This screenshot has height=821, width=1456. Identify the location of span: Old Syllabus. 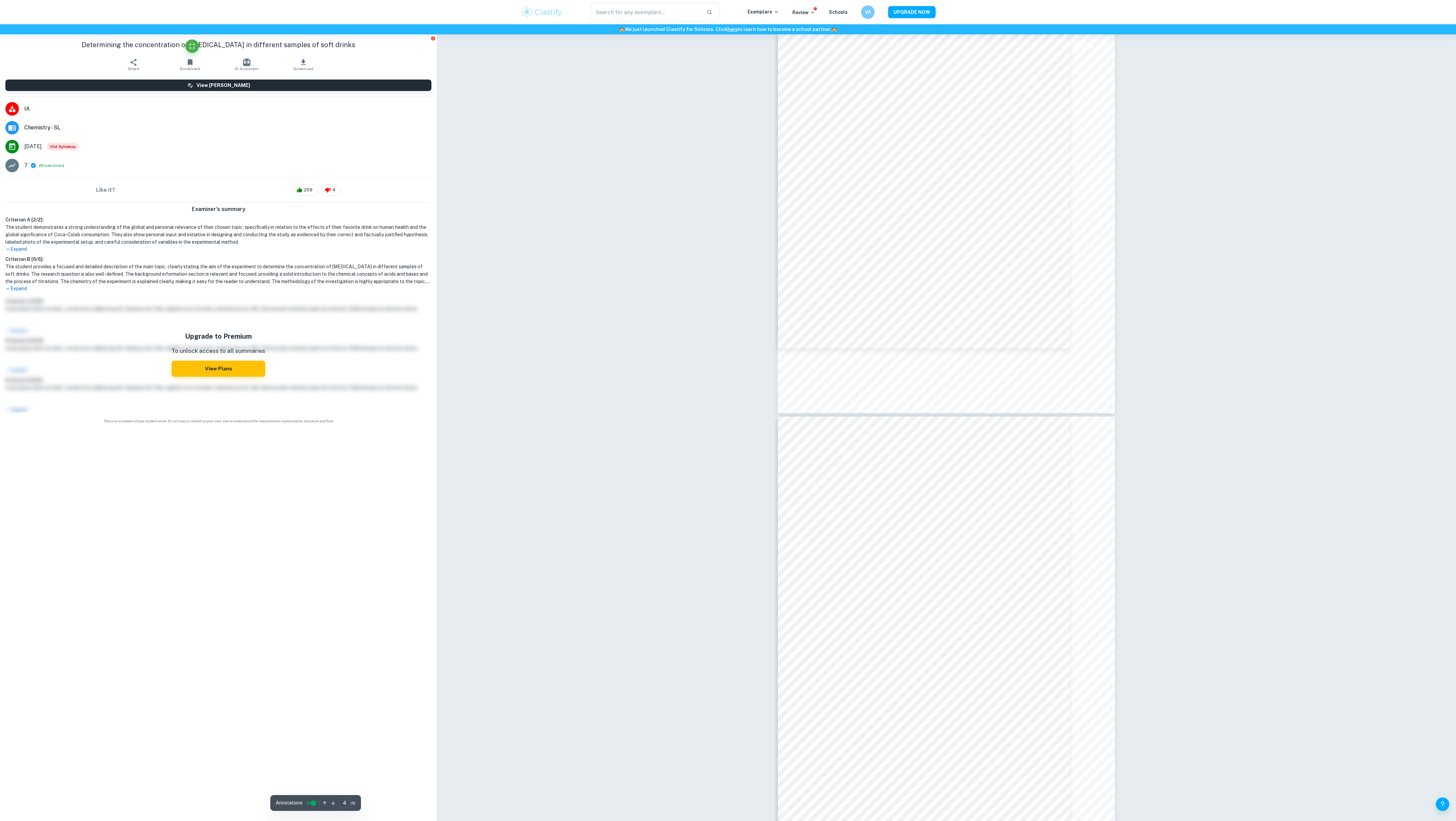
(62, 146).